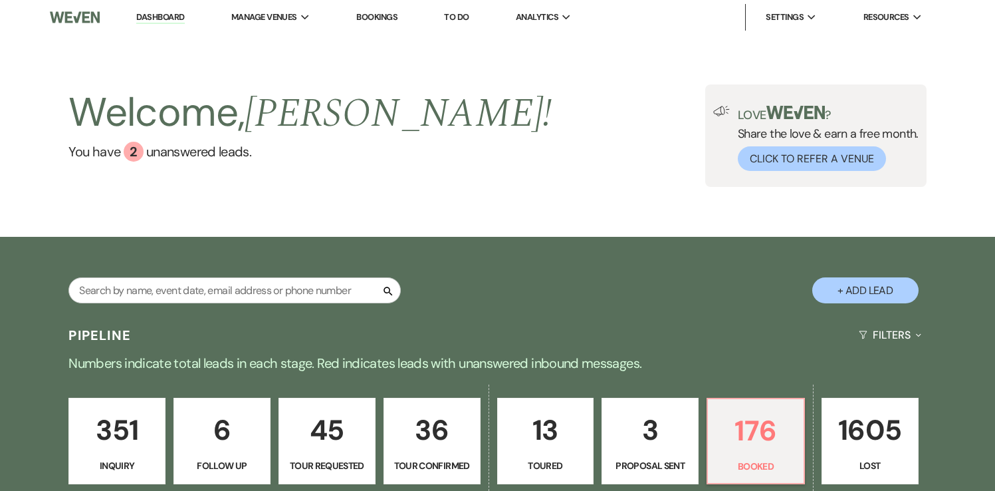  I want to click on a: 6Follow Up, so click(222, 441).